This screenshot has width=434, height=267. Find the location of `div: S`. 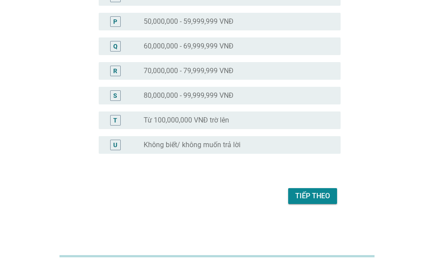

div: S is located at coordinates (115, 95).